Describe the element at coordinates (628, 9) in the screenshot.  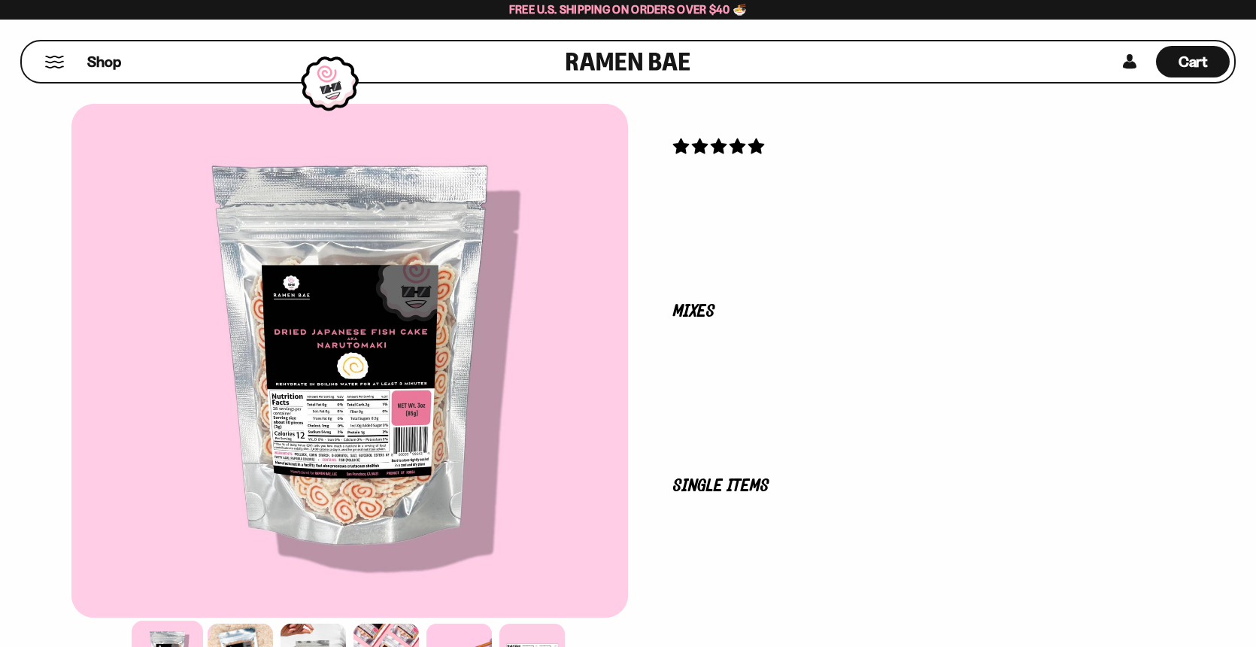
I see `span: Free U.S. Shipping on Orders over $40 🍜` at that location.